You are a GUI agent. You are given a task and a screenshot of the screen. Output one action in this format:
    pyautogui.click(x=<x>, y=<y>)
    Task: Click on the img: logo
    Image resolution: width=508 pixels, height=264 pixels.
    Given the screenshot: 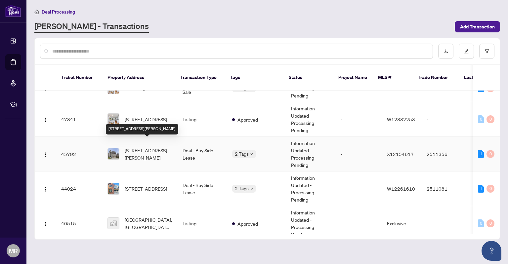 What is the action you would take?
    pyautogui.click(x=13, y=11)
    